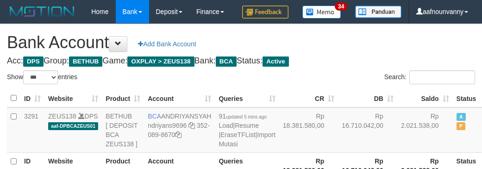 This screenshot has width=482, height=169. Describe the element at coordinates (367, 98) in the screenshot. I see `th: DB: activate to sort column ascending` at that location.